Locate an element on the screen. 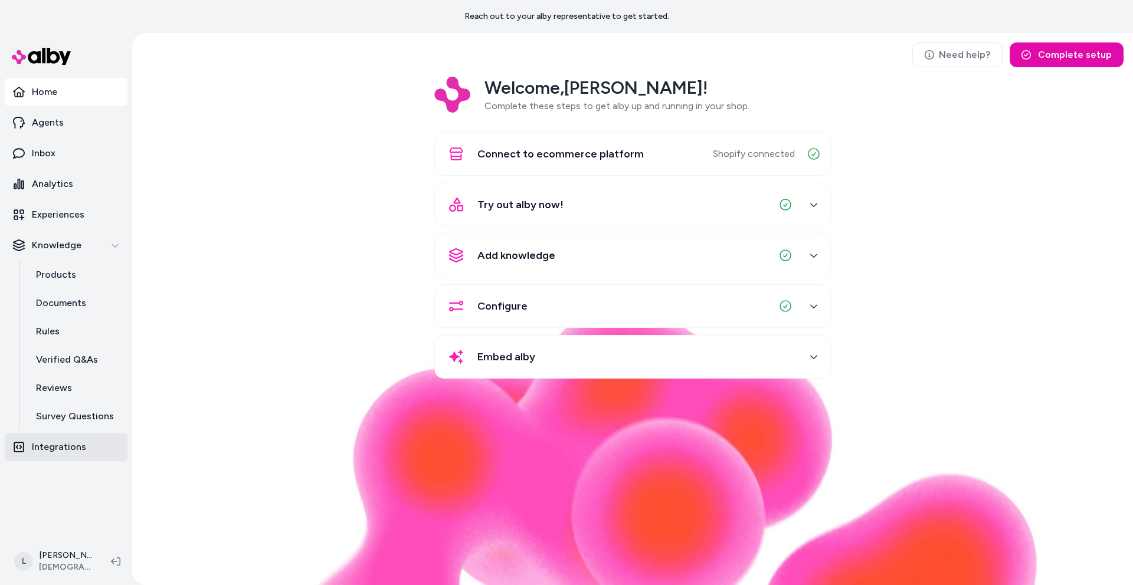 This screenshot has height=585, width=1133. a: Rules is located at coordinates (76, 332).